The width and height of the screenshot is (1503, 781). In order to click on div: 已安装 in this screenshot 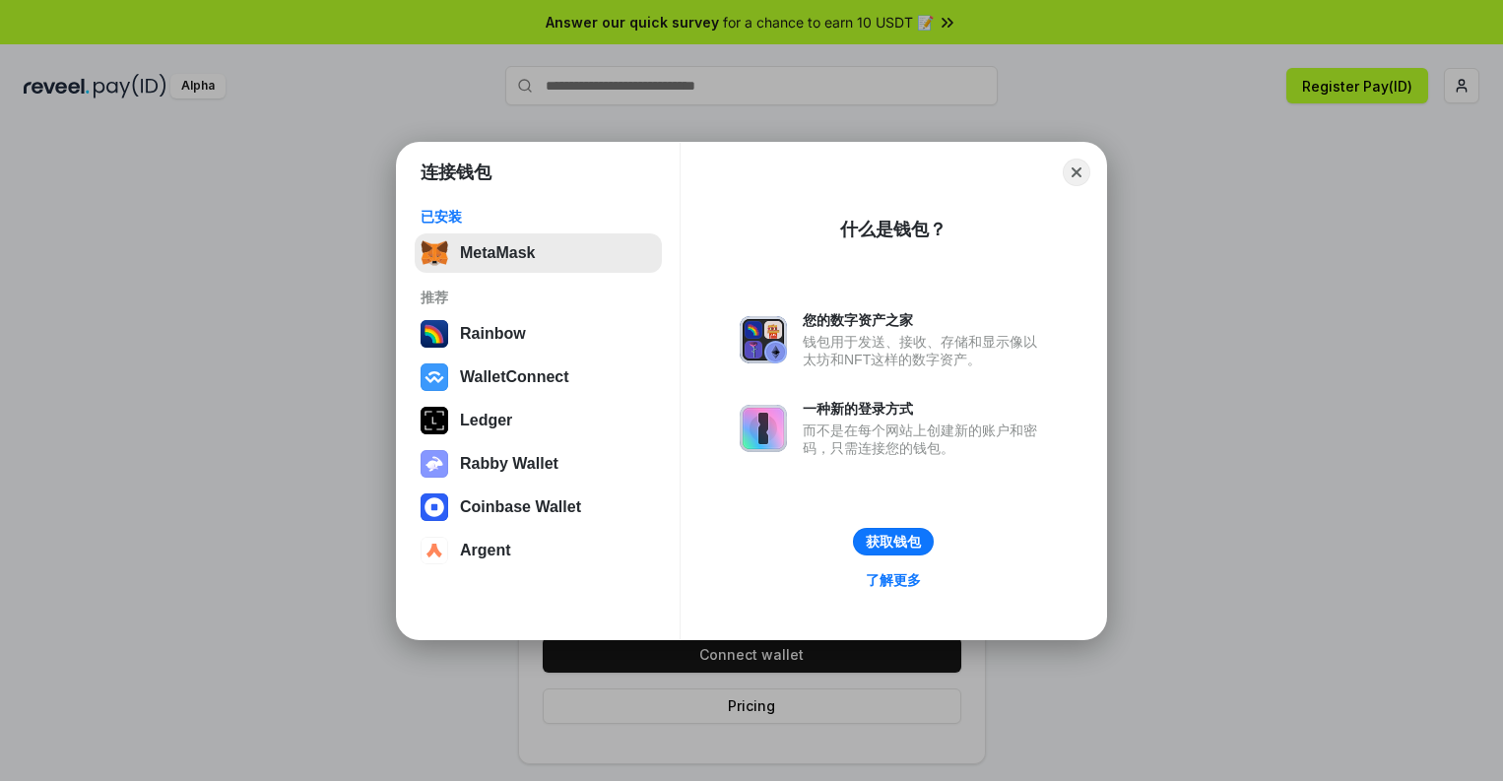, I will do `click(538, 217)`.